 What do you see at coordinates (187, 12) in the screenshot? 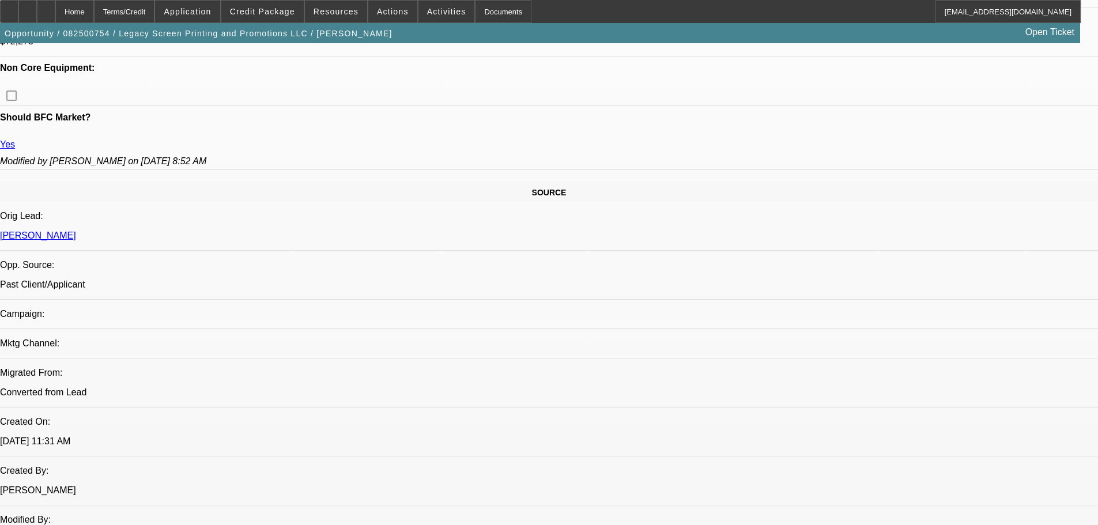
I see `button: Application` at bounding box center [187, 12].